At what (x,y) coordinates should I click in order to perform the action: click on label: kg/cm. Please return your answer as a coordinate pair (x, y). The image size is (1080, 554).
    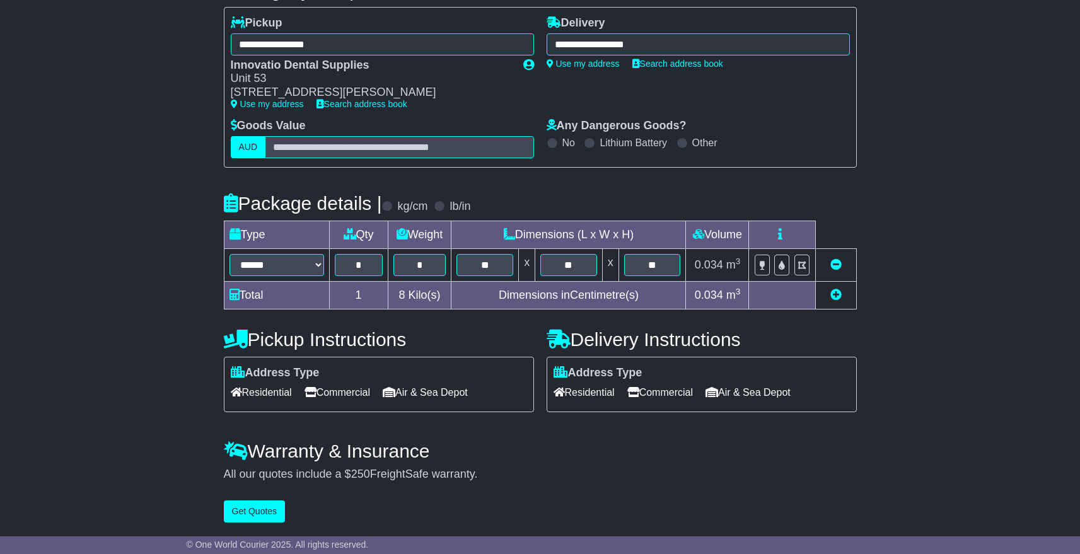
    Looking at the image, I should click on (412, 207).